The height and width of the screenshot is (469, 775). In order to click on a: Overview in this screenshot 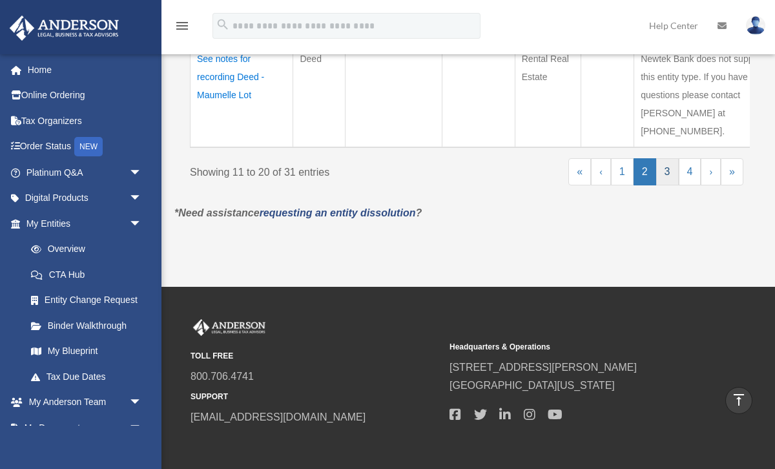, I will do `click(83, 249)`.